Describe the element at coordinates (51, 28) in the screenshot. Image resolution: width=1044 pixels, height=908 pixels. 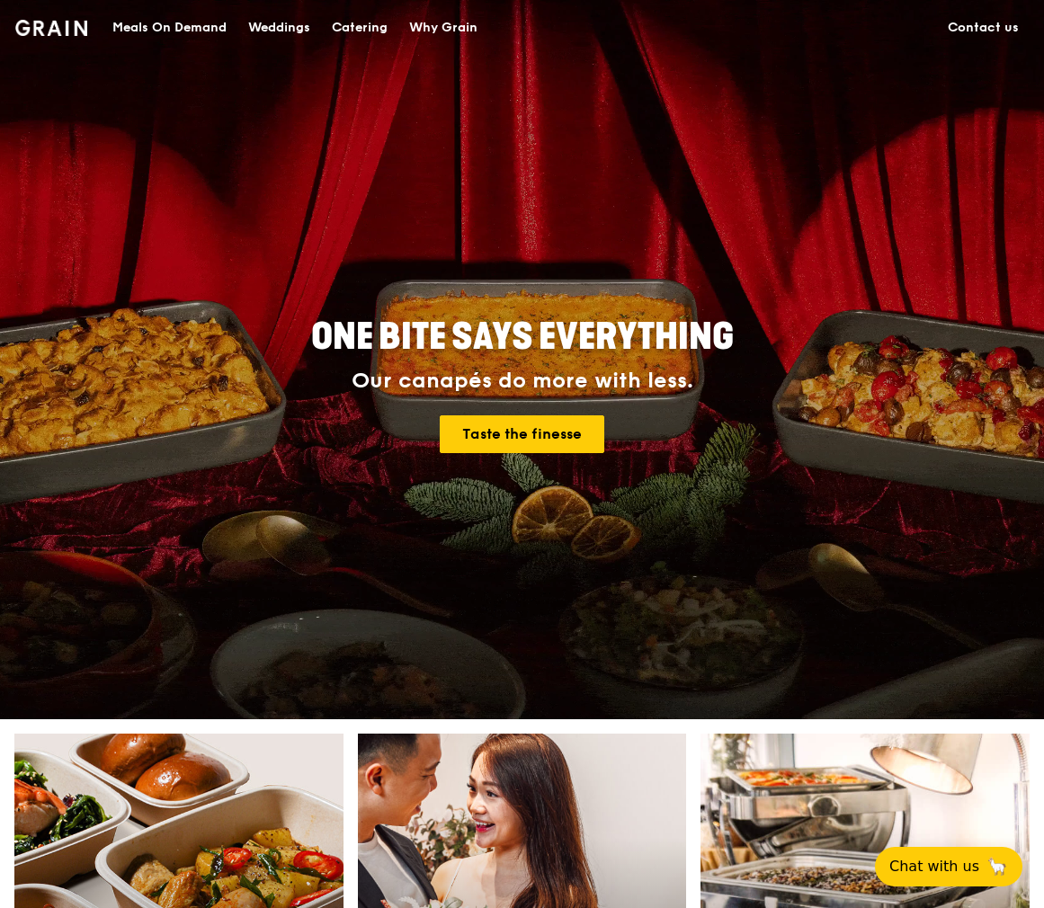
I see `img: Grain` at that location.